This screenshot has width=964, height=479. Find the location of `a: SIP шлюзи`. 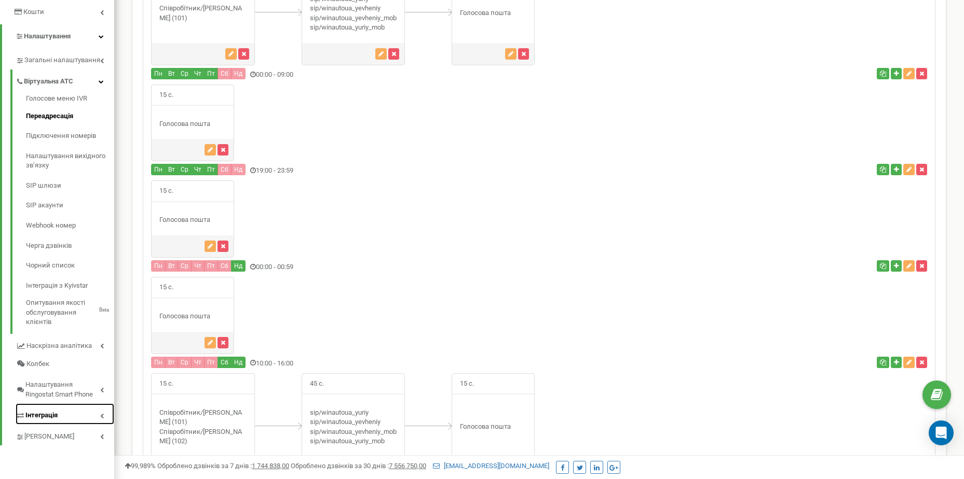

a: SIP шлюзи is located at coordinates (70, 186).